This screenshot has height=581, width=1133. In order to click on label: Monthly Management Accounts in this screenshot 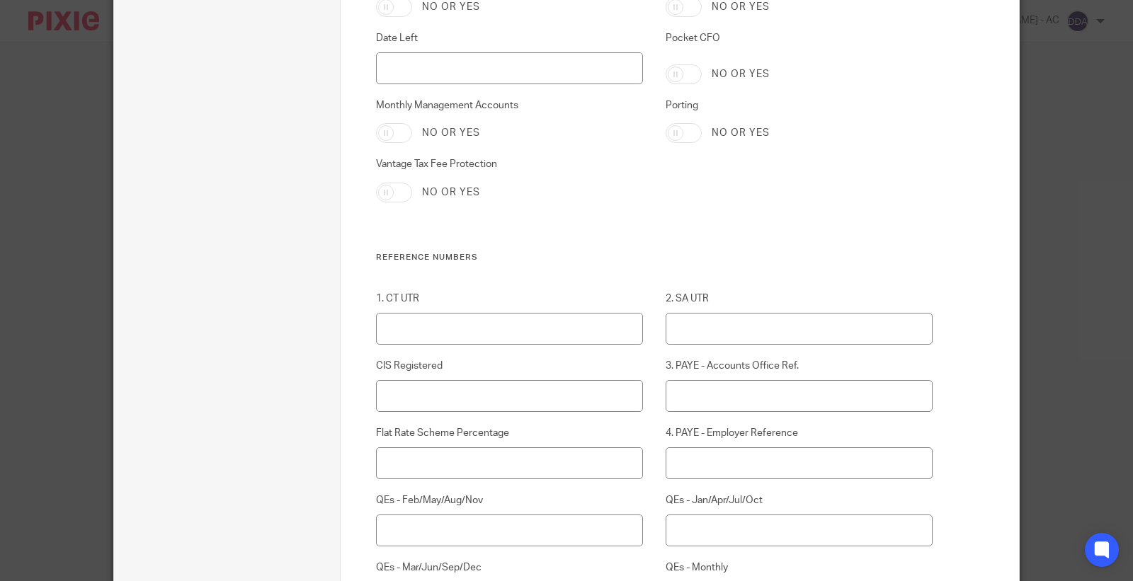, I will do `click(510, 105)`.